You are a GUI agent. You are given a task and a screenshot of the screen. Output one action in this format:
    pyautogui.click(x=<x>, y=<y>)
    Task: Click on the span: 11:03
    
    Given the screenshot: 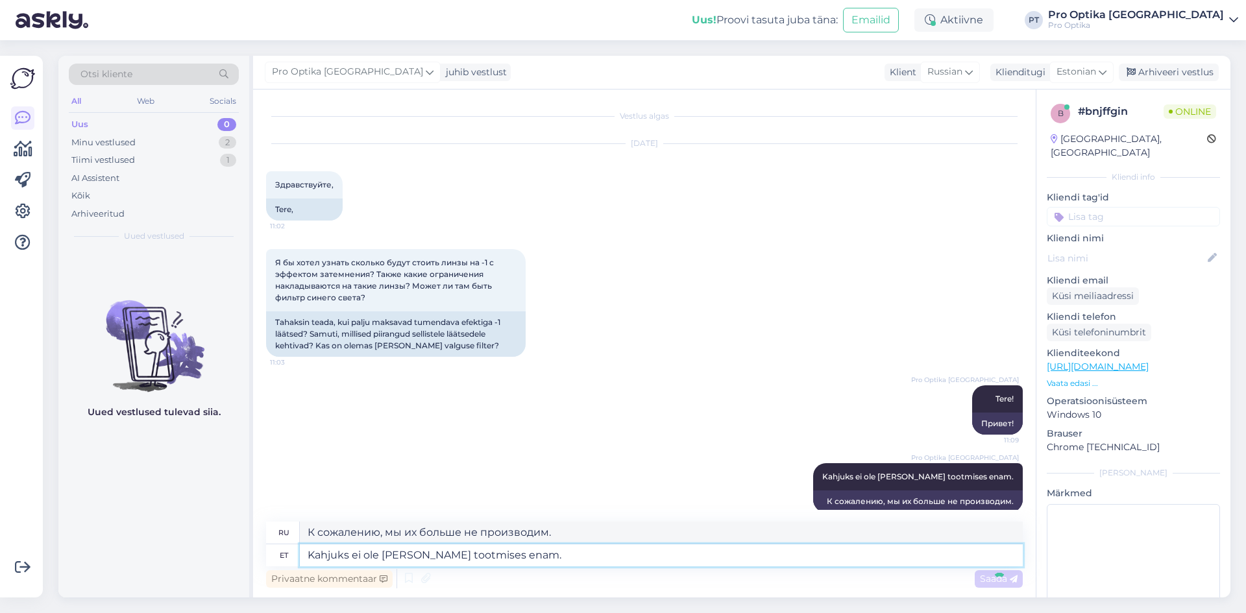 What is the action you would take?
    pyautogui.click(x=294, y=362)
    